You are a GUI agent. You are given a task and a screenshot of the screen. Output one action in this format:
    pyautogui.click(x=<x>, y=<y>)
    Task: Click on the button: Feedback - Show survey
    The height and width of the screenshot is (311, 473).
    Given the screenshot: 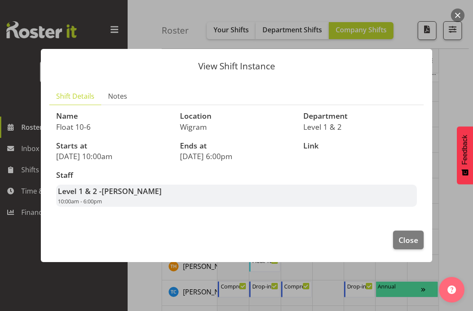 What is the action you would take?
    pyautogui.click(x=465, y=155)
    